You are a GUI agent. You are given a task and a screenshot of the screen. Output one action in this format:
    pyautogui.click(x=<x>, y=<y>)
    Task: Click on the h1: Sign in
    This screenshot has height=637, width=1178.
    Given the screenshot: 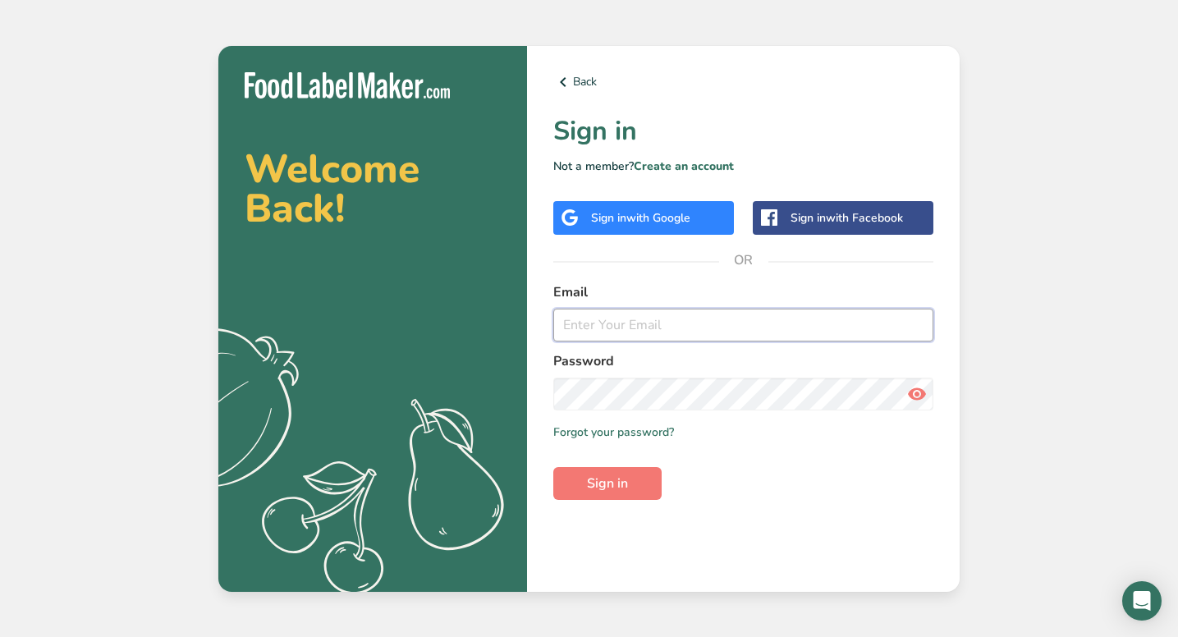 What is the action you would take?
    pyautogui.click(x=743, y=131)
    